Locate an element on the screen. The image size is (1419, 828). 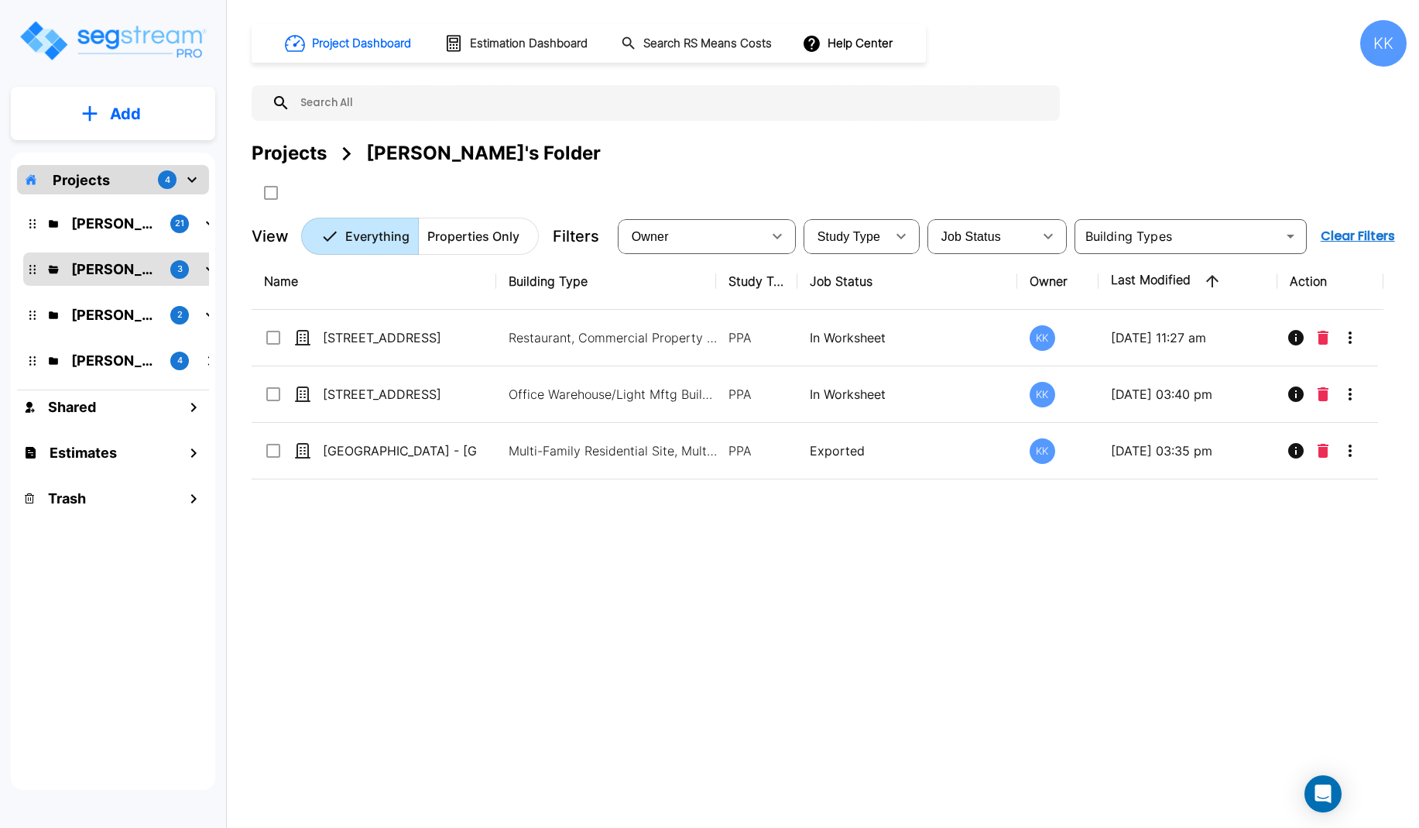
th: Action is located at coordinates (1330, 281).